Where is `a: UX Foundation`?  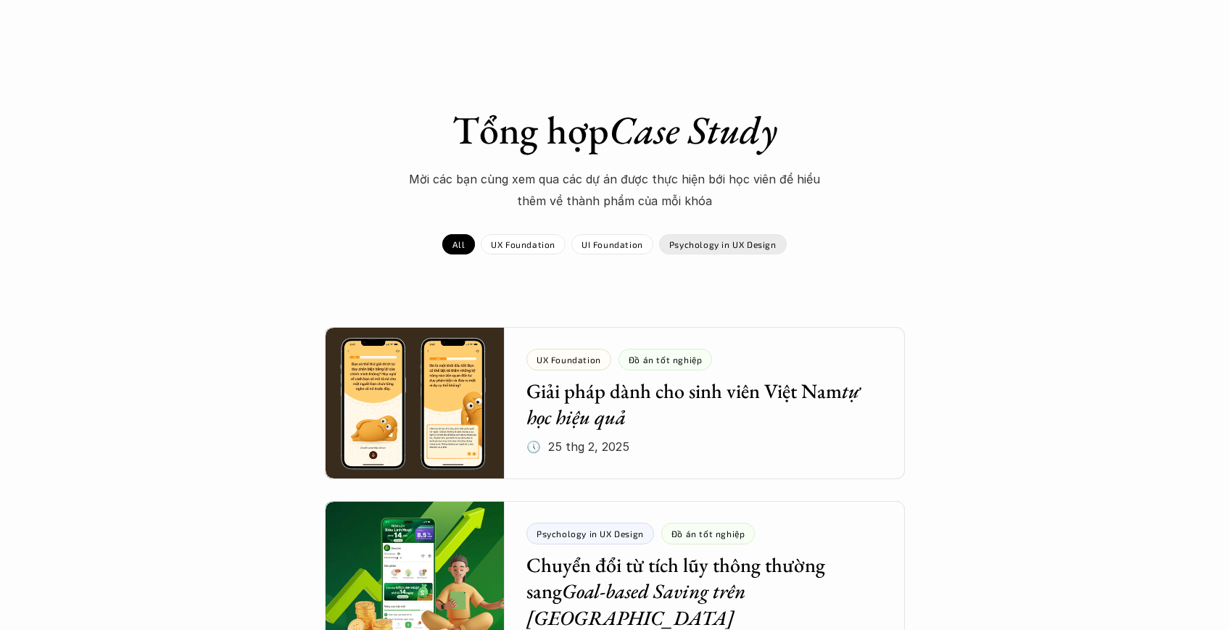
a: UX Foundation is located at coordinates (523, 244).